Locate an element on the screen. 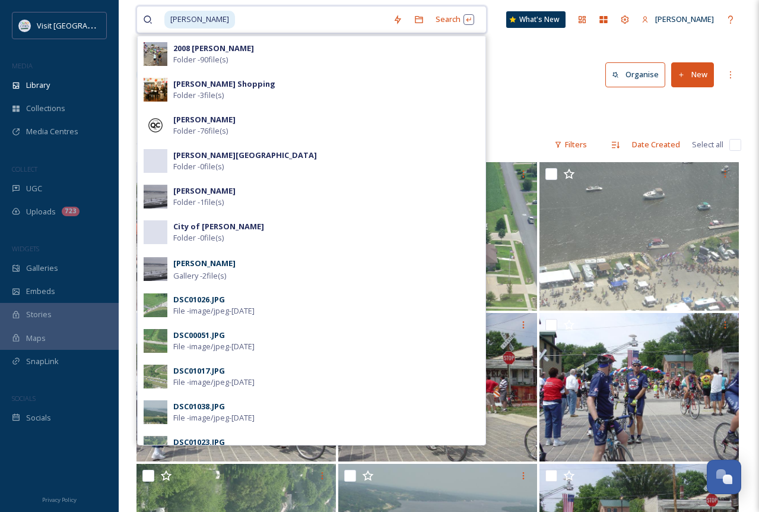 The width and height of the screenshot is (759, 512). img: f3f5fe24-e365-430c-954c-1cb4ad5d899e.jpg is located at coordinates (156, 412).